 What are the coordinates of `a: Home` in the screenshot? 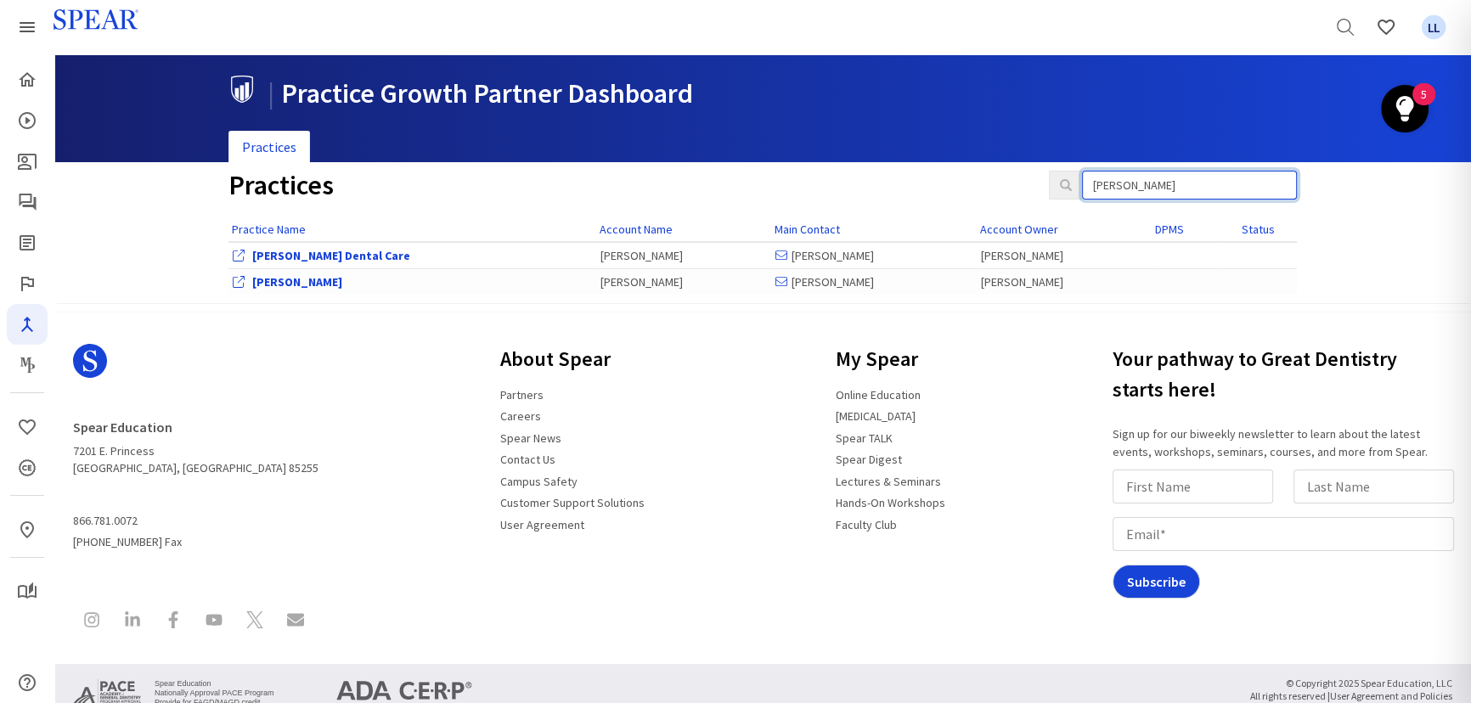 It's located at (27, 80).